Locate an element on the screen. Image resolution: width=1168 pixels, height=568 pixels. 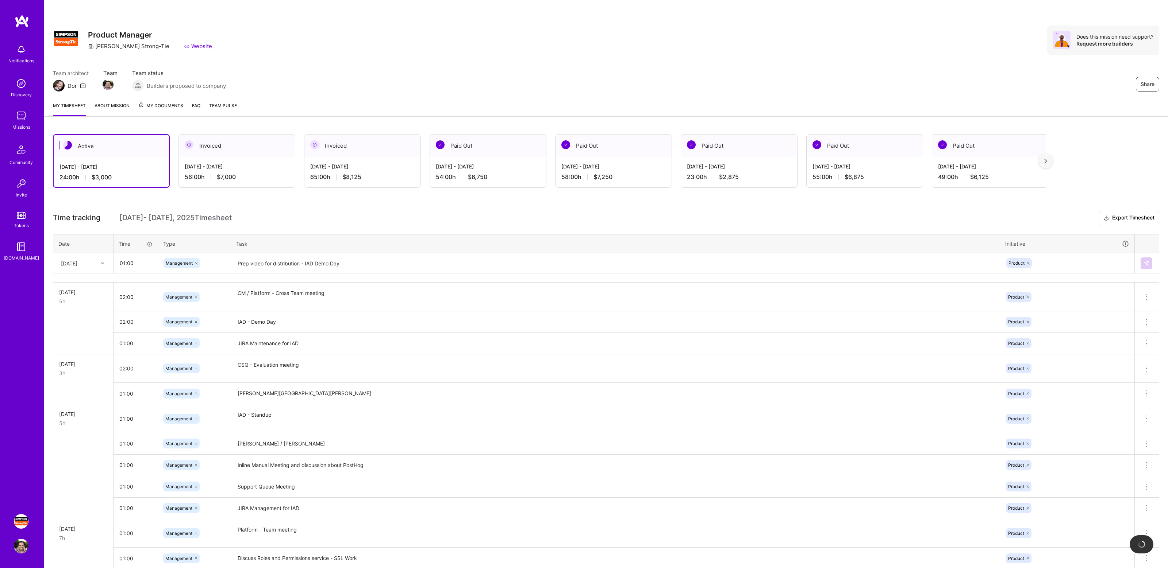
div: 49:00 h is located at coordinates (990, 177).